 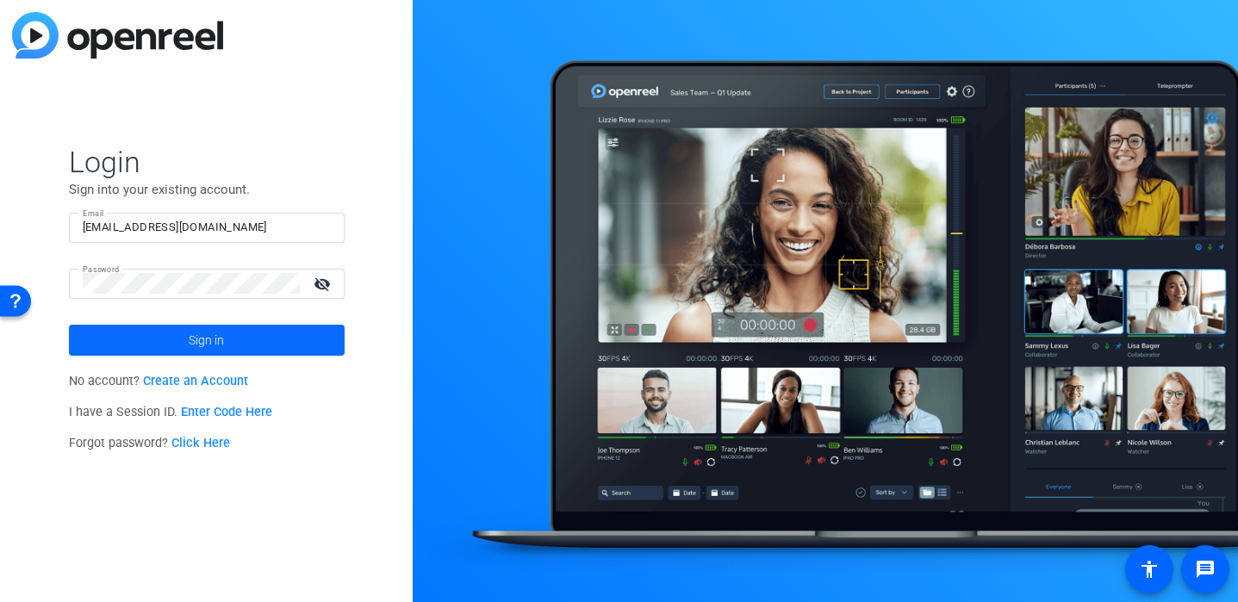 What do you see at coordinates (207, 190) in the screenshot?
I see `p: Sign into your existing account.` at bounding box center [207, 190].